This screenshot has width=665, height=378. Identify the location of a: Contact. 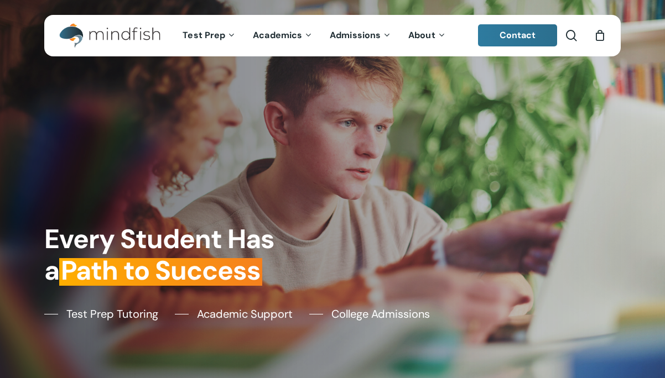
(518, 35).